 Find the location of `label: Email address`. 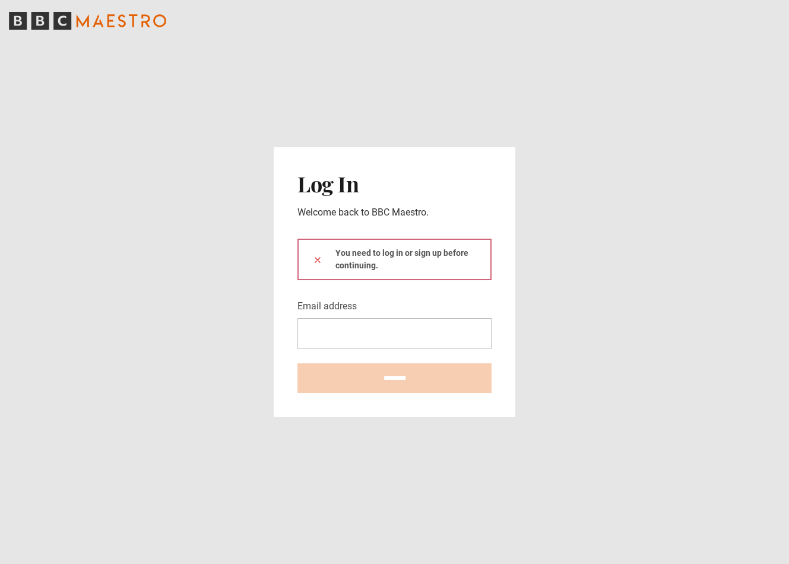

label: Email address is located at coordinates (327, 306).